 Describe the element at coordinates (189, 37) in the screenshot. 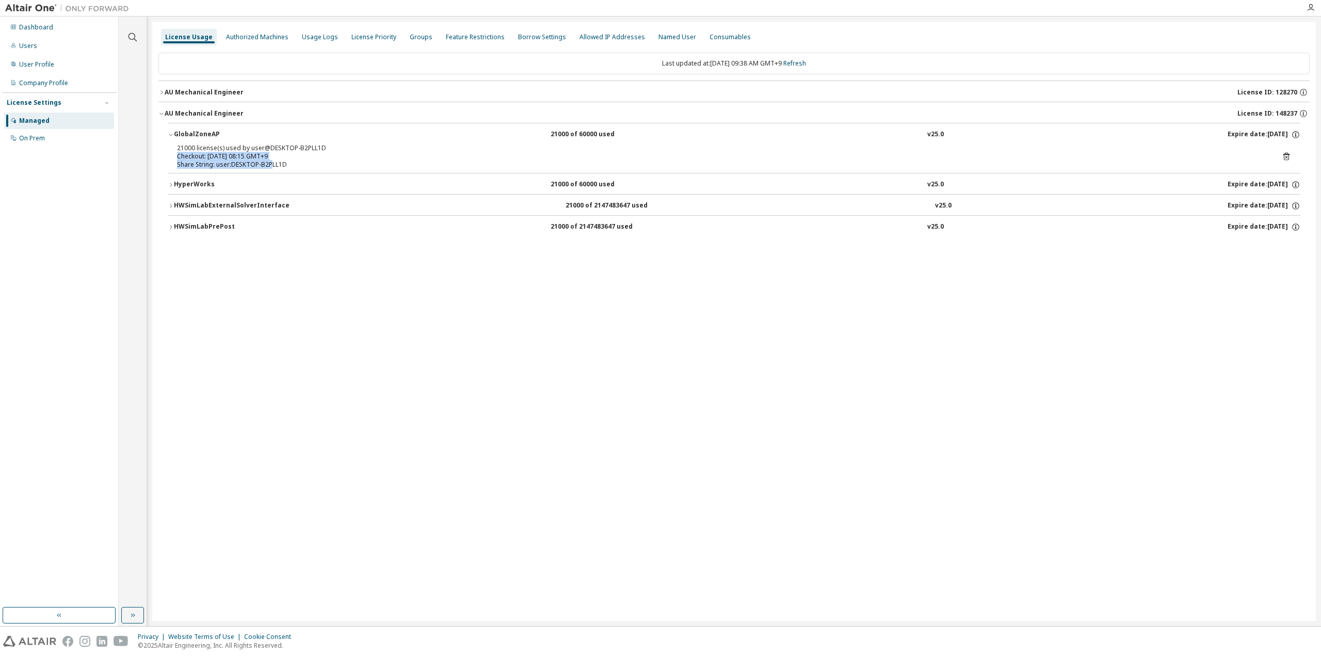

I see `div: License Usage` at that location.